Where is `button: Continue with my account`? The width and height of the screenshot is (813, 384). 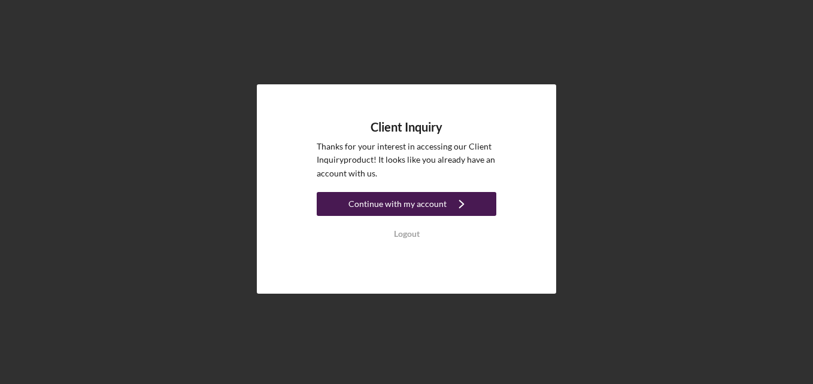 button: Continue with my account is located at coordinates (406, 204).